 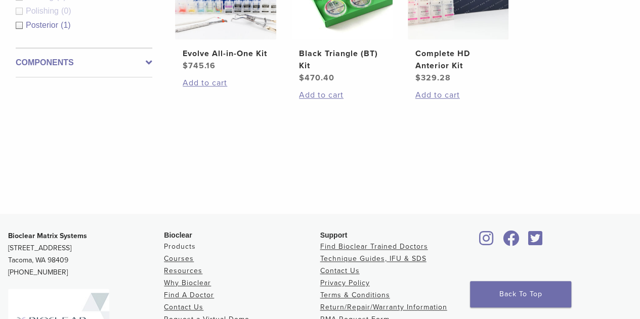 What do you see at coordinates (66, 25) in the screenshot?
I see `span: (1)` at bounding box center [66, 25].